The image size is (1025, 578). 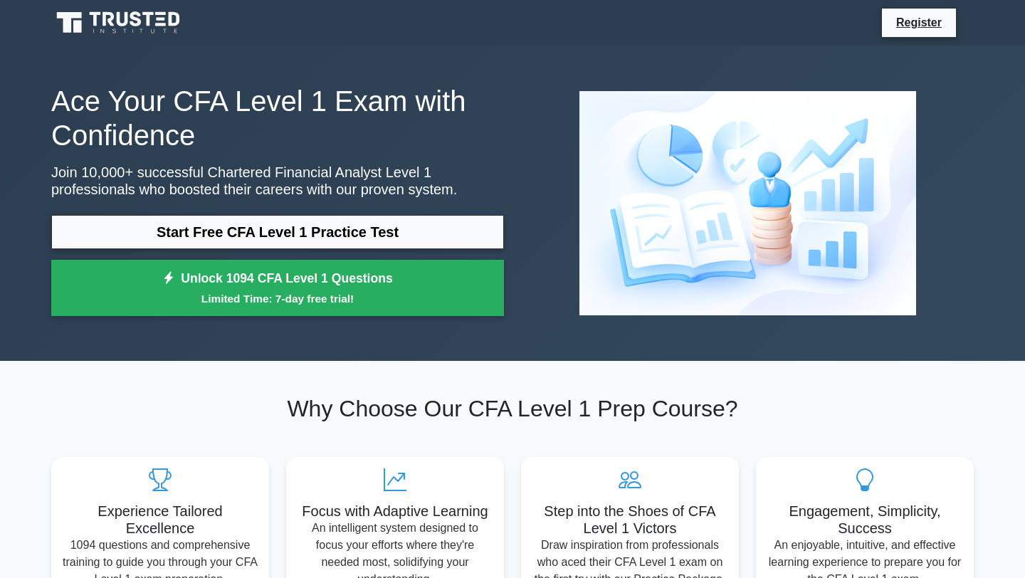 What do you see at coordinates (278, 288) in the screenshot?
I see `a: Unlock 1094 CFA Level 1 QuestionsLimited Time: 7-day free trial!` at bounding box center [278, 288].